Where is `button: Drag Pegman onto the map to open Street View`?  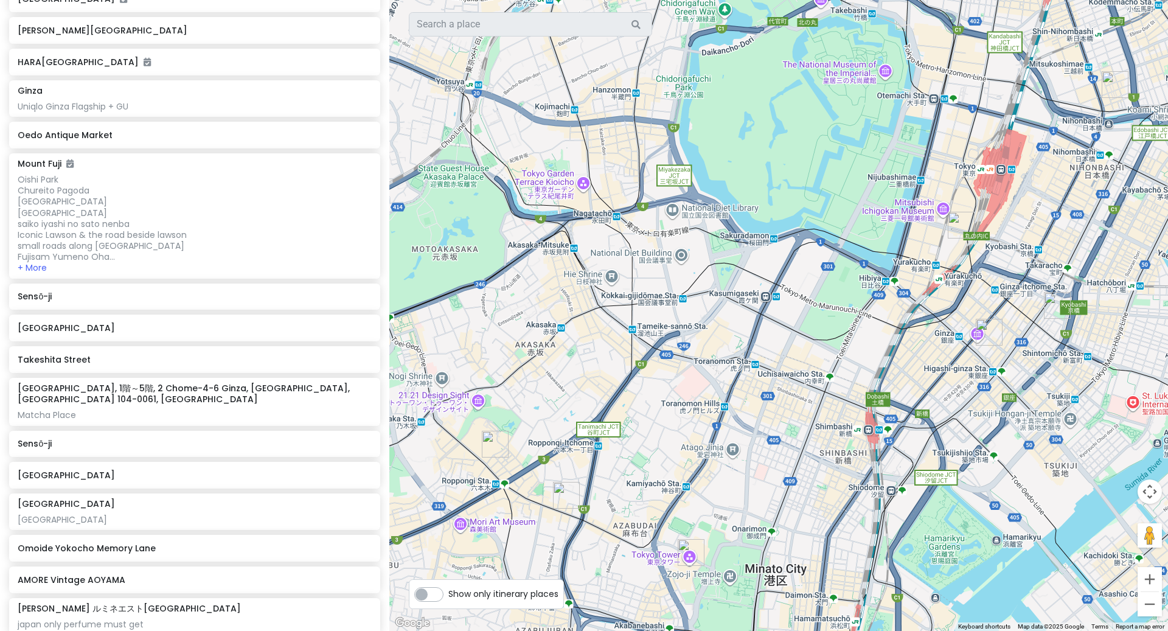 button: Drag Pegman onto the map to open Street View is located at coordinates (1150, 535).